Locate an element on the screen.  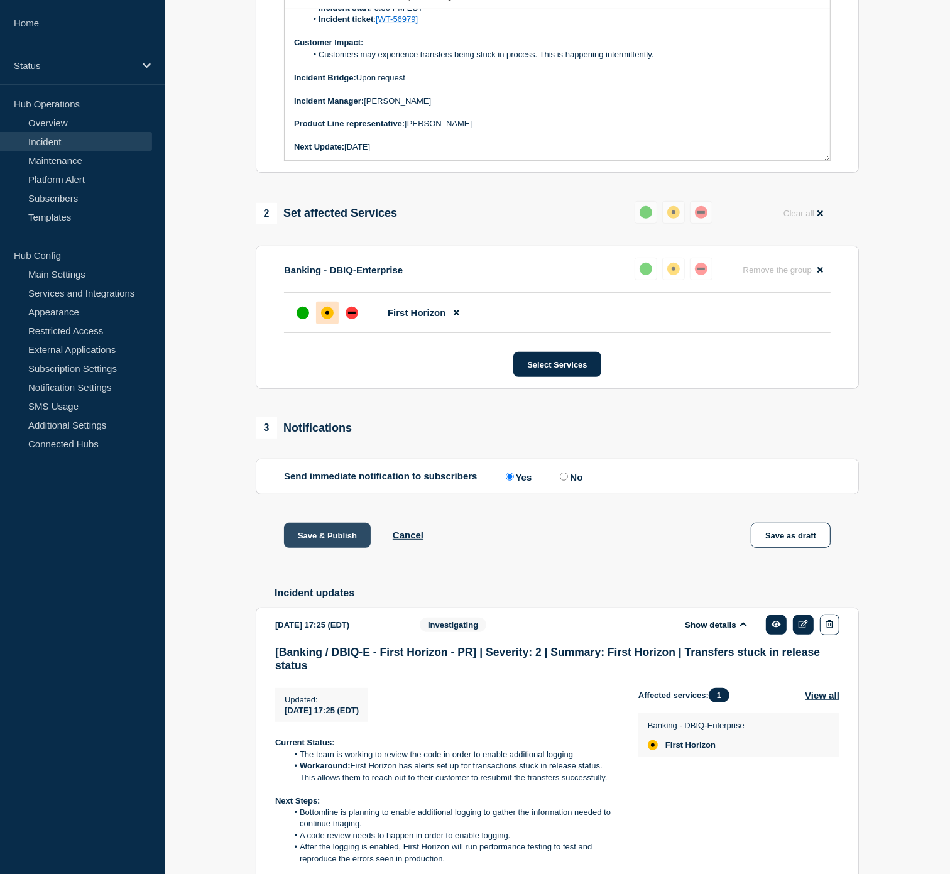
span: Affected services: is located at coordinates (687, 695).